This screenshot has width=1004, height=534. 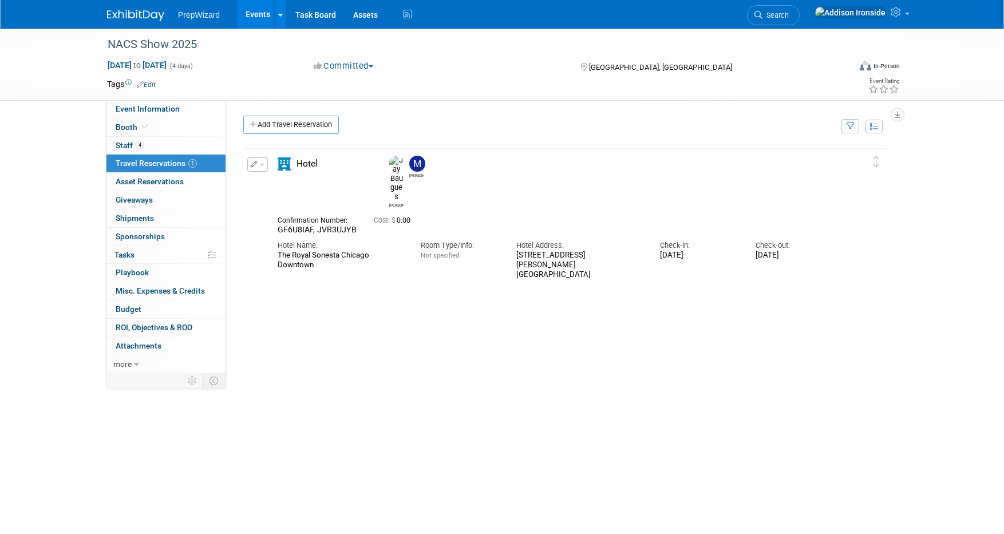 What do you see at coordinates (166, 109) in the screenshot?
I see `a: Event Information` at bounding box center [166, 109].